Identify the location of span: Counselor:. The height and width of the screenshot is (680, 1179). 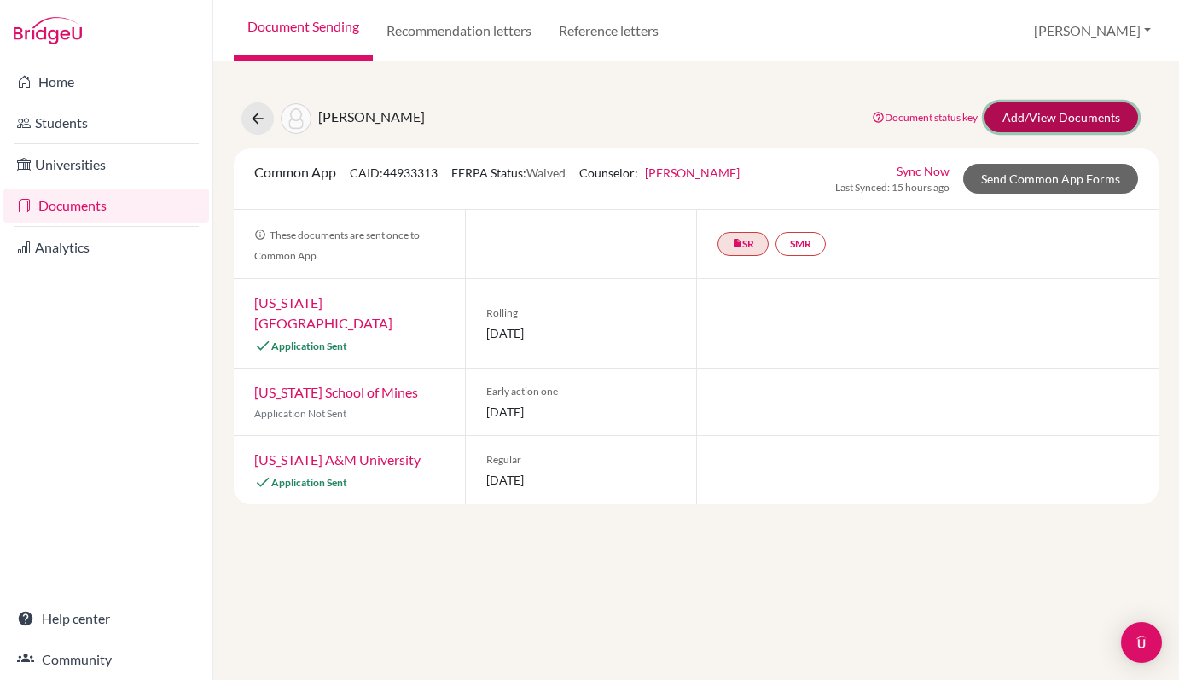
(659, 172).